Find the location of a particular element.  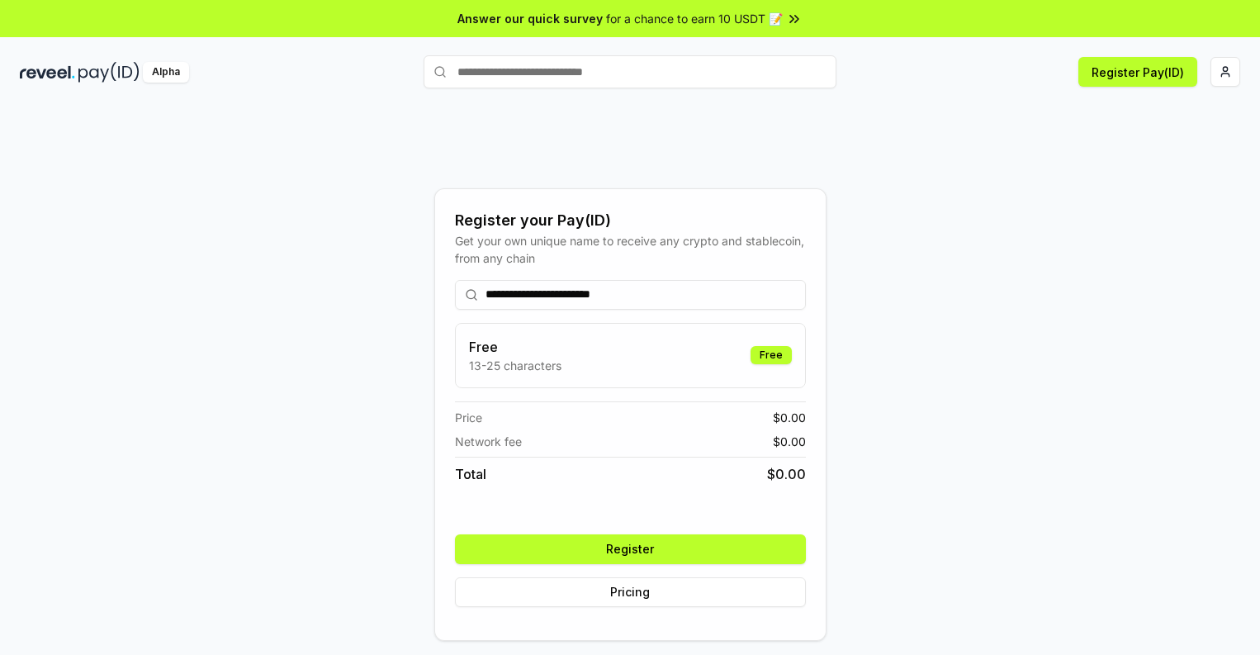

span: for a chance to earn 10 USDT 📝 is located at coordinates (694, 18).